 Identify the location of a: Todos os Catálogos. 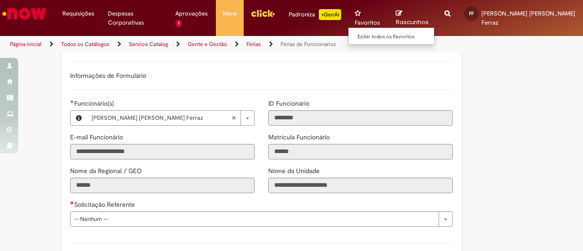
(85, 44).